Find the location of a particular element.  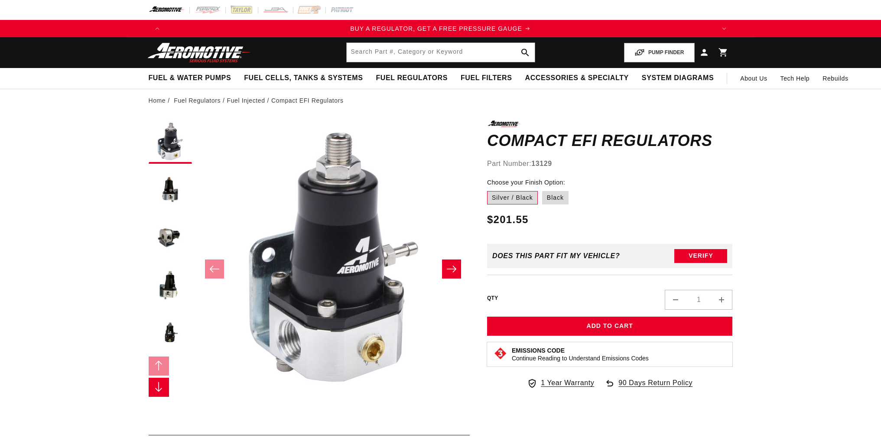

span: Fuel Filters is located at coordinates (486, 78).